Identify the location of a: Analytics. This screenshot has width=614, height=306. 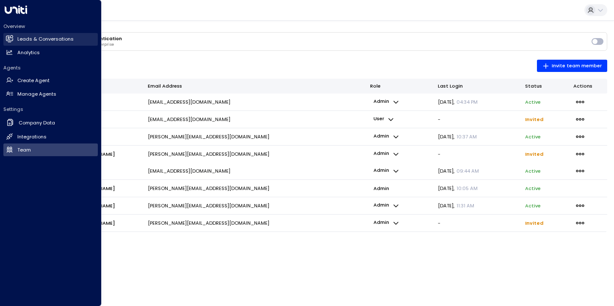
(50, 52).